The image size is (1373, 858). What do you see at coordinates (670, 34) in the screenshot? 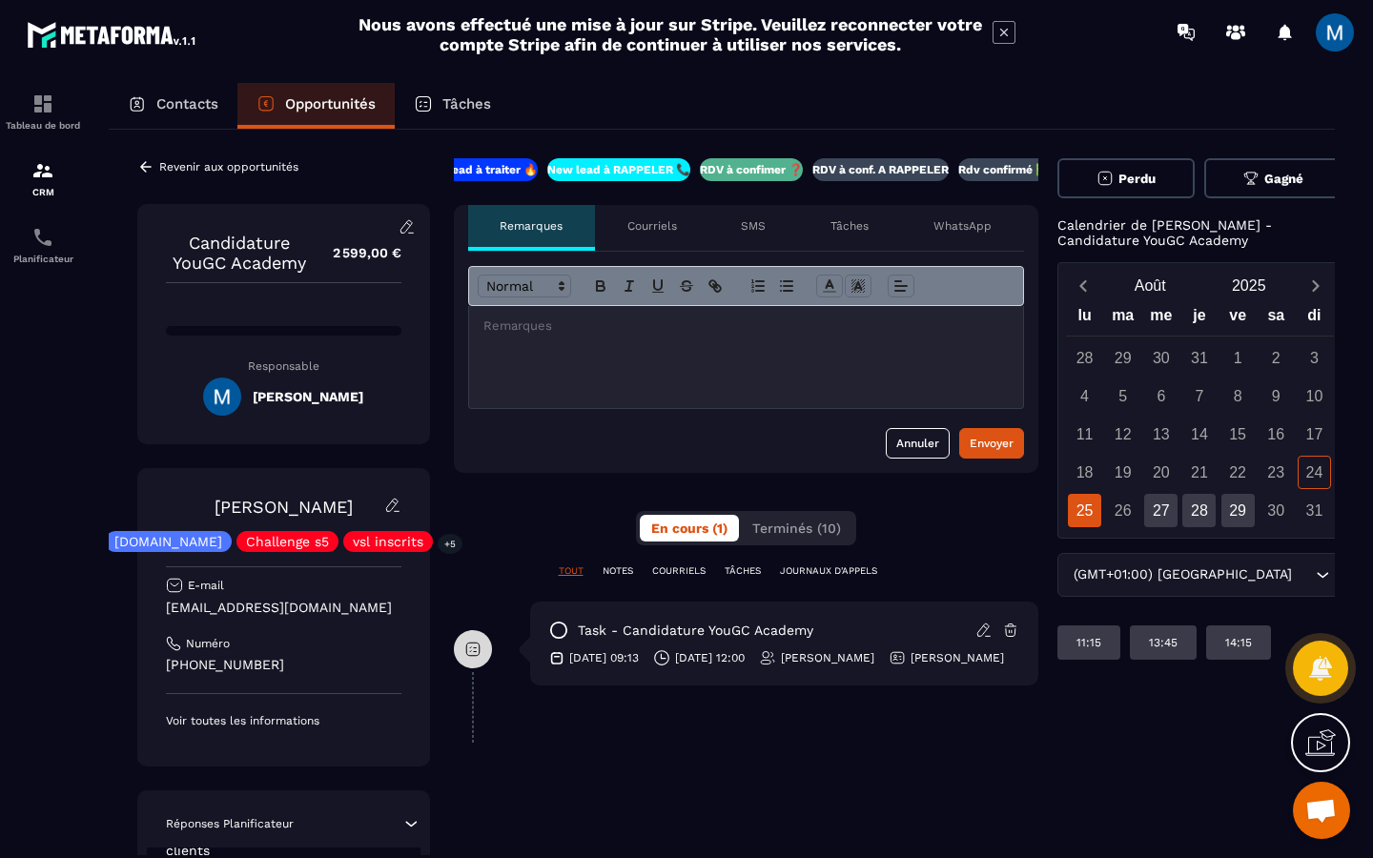
I see `h2: Nous avons effectué une mise à jour sur Stripe. Veuillez reconnecter votre compte Stripe afin de ...` at bounding box center [670, 34].